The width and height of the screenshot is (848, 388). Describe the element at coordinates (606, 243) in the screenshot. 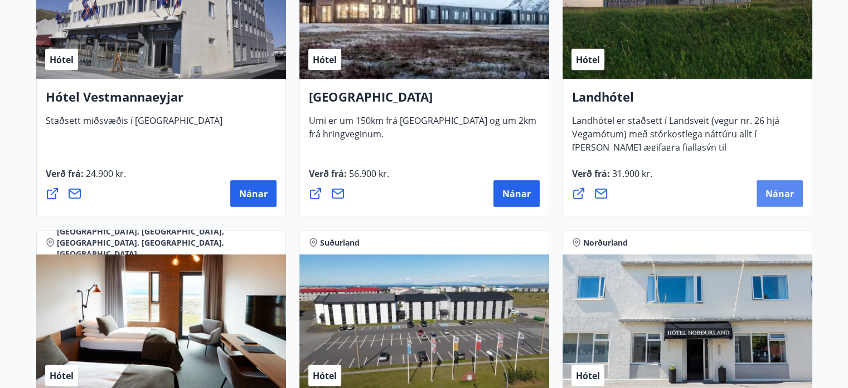

I see `span: Norðurland` at that location.